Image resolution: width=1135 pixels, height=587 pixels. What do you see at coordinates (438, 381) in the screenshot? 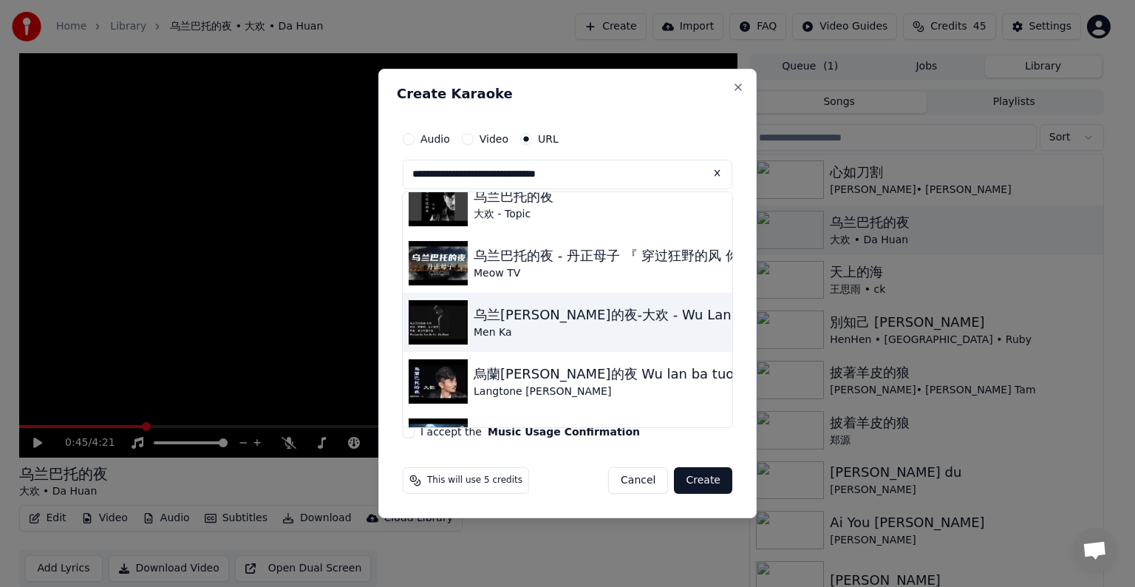
I see `img: 烏蘭巴托的夜 Wu lan ba tuo de ye 大歡 Da Huan #動態歌詞 Lyrics Music` at bounding box center [438, 381].